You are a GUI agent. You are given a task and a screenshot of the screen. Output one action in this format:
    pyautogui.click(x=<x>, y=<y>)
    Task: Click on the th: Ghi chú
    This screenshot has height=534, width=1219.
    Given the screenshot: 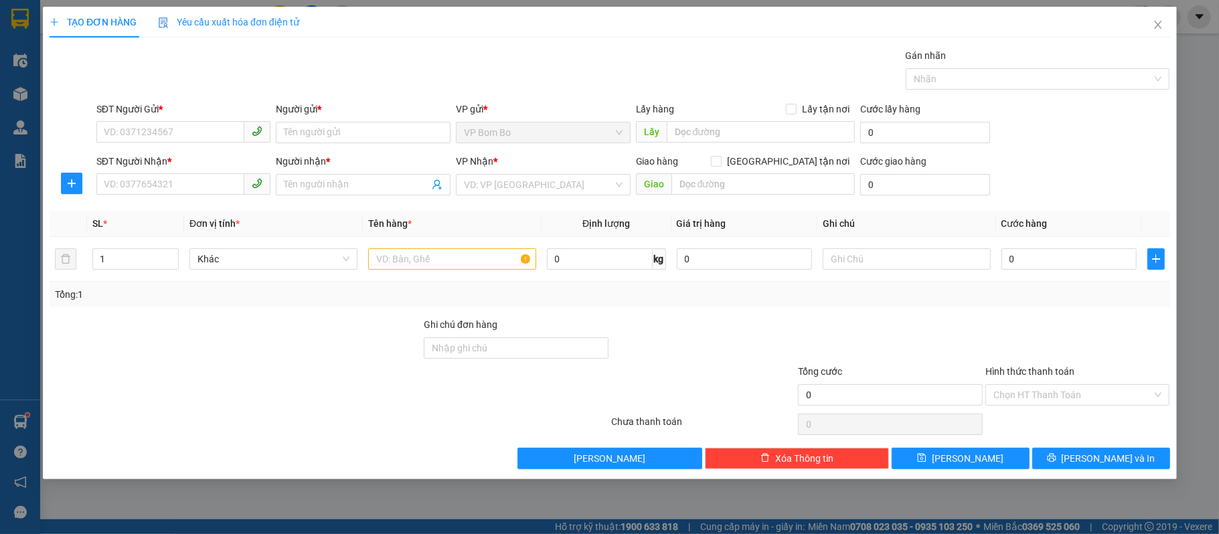 What is the action you would take?
    pyautogui.click(x=906, y=224)
    